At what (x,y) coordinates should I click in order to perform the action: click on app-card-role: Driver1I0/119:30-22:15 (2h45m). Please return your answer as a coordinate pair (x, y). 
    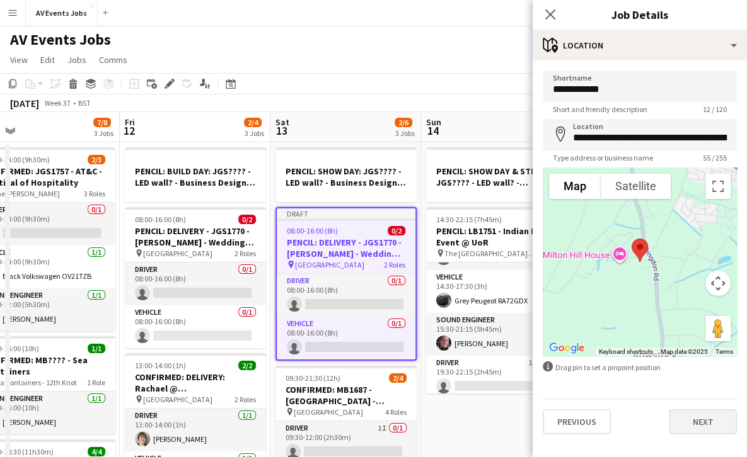
    Looking at the image, I should click on (497, 377).